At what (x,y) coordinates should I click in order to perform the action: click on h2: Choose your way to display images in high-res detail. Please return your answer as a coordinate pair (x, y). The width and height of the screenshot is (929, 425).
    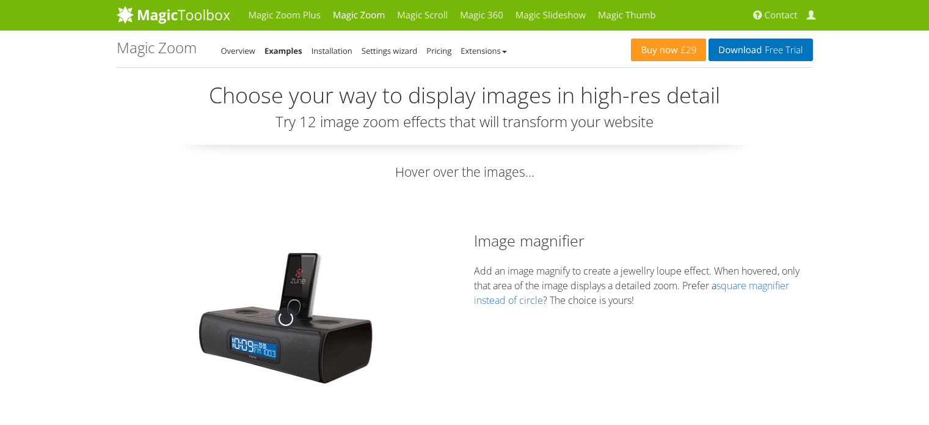
    Looking at the image, I should click on (465, 95).